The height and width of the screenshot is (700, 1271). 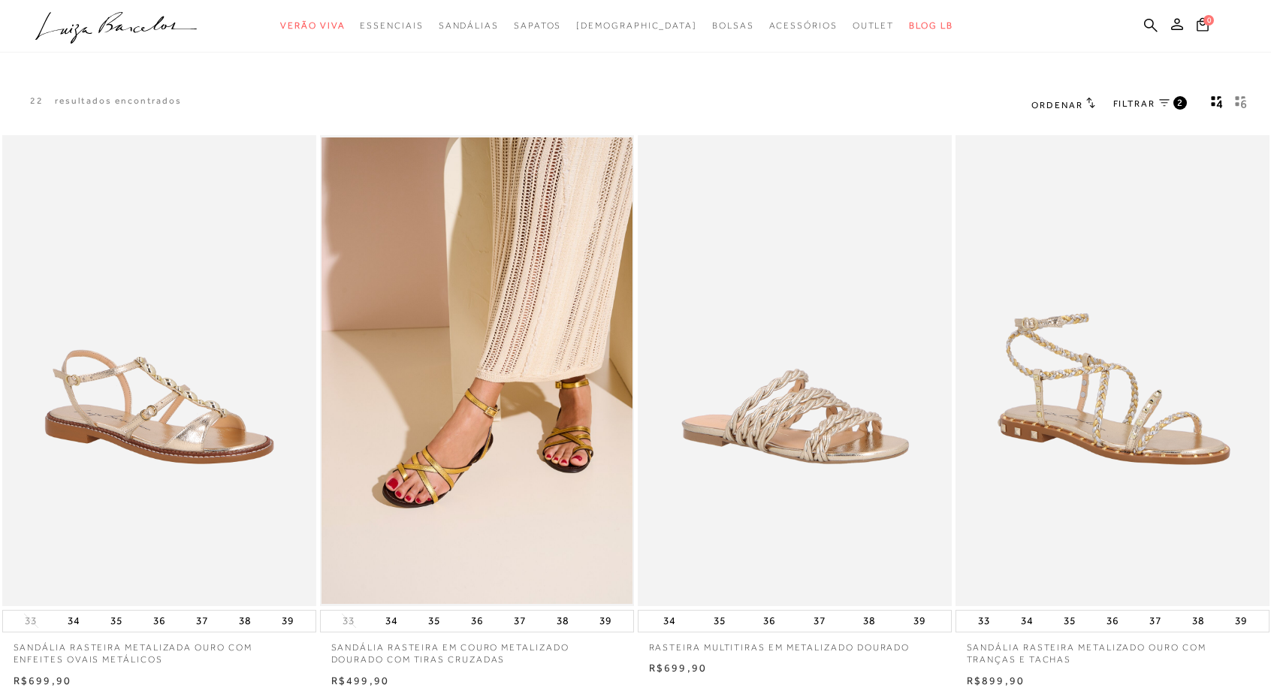 I want to click on span: BLOG LB, so click(x=931, y=26).